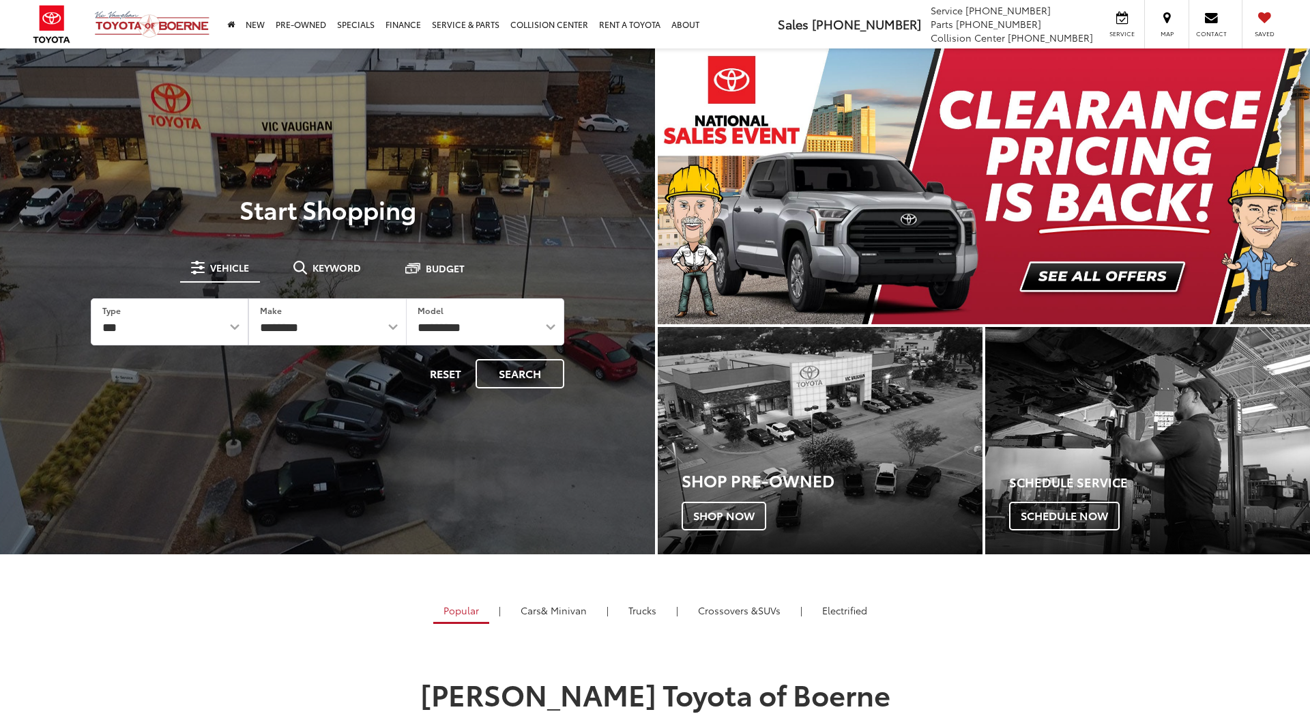 The height and width of the screenshot is (727, 1310). Describe the element at coordinates (271, 310) in the screenshot. I see `label: Make` at that location.